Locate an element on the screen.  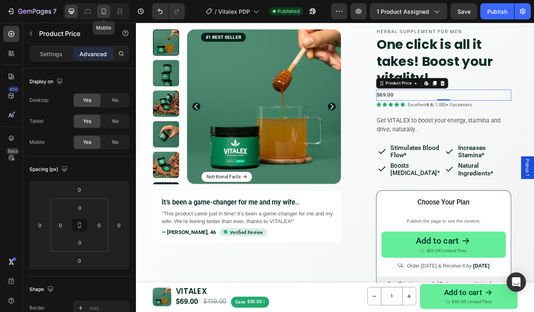
button: Carousel Back Arrow is located at coordinates (73, 102).